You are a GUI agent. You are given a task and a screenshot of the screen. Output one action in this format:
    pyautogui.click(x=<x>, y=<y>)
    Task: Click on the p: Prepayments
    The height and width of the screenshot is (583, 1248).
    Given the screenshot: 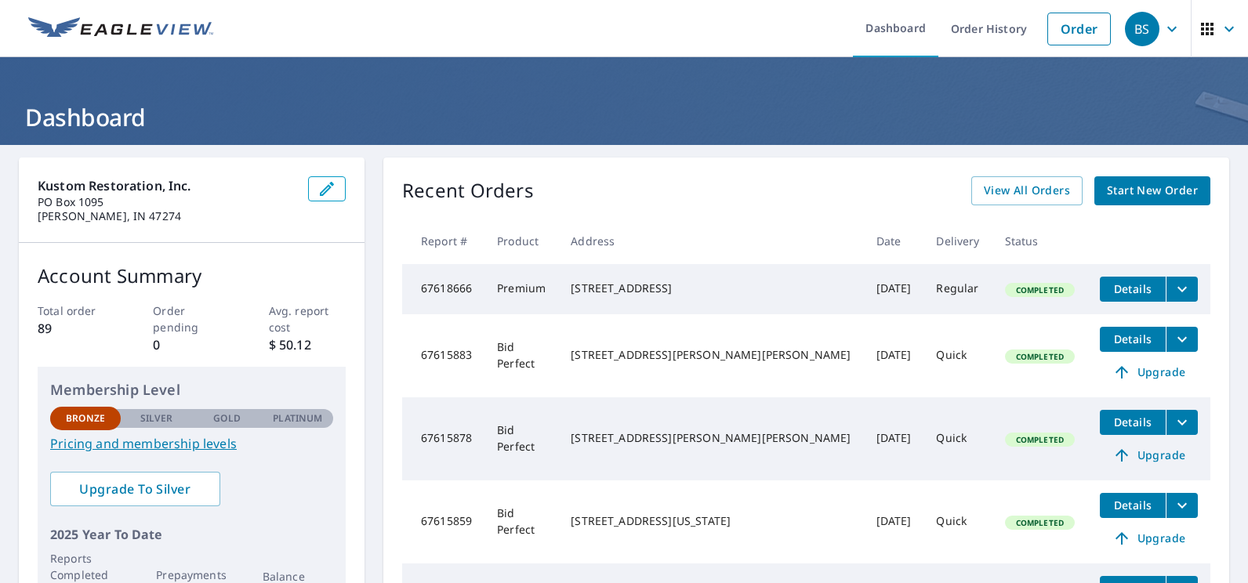 What is the action you would take?
    pyautogui.click(x=191, y=575)
    